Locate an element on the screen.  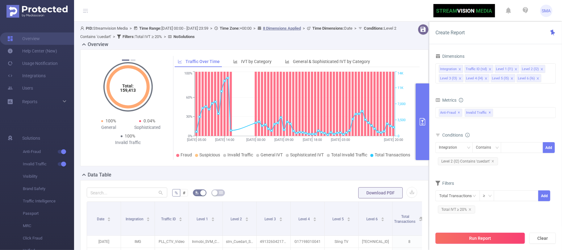
span: Level 1 is located at coordinates (203, 219).